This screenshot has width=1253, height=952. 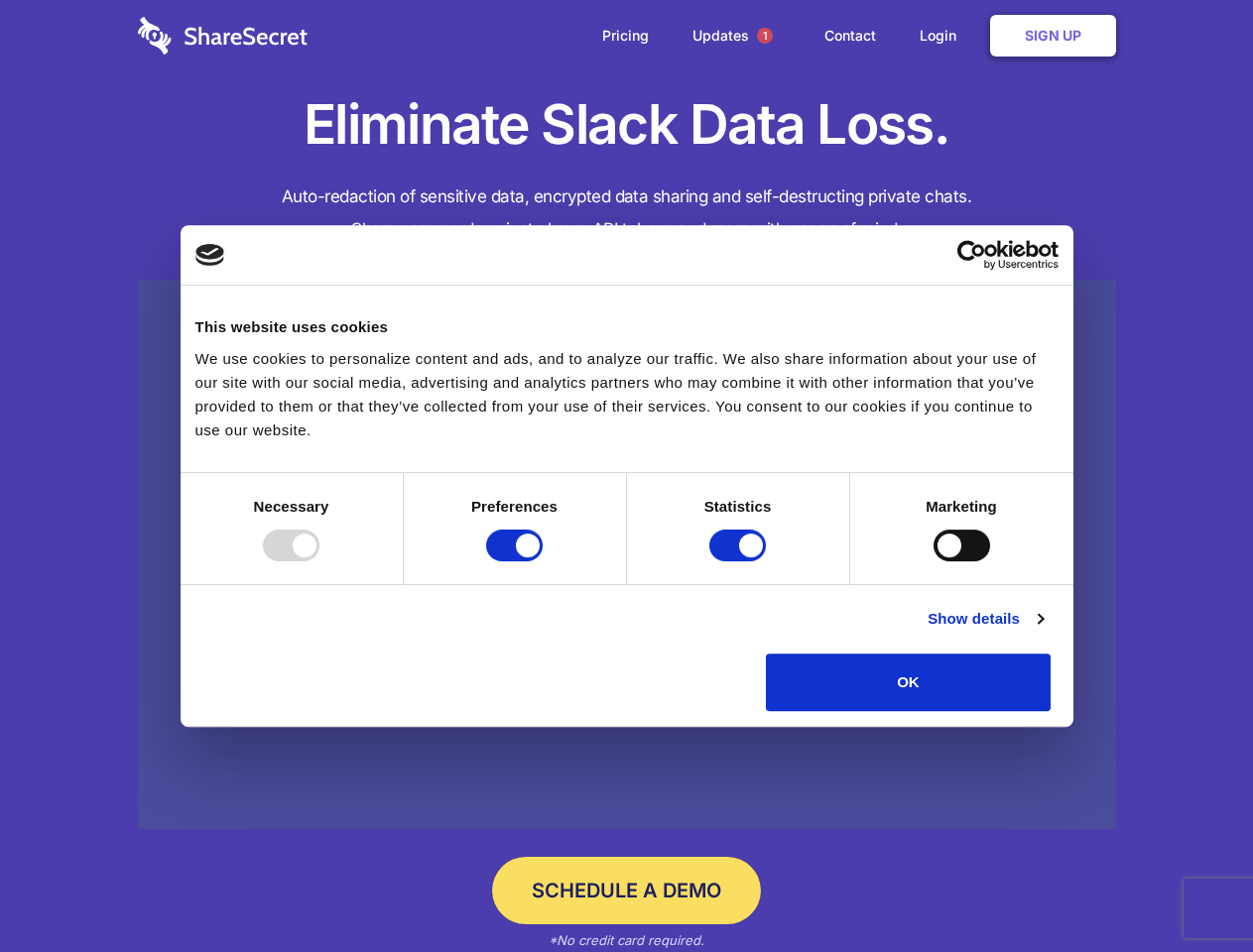 I want to click on button: OK, so click(x=907, y=682).